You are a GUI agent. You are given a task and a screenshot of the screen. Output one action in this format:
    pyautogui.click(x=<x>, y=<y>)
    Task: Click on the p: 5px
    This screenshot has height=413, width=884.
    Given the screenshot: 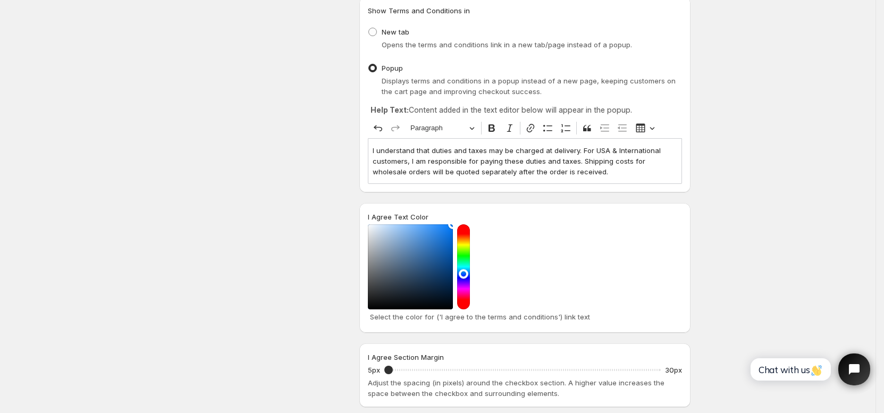 What is the action you would take?
    pyautogui.click(x=374, y=370)
    